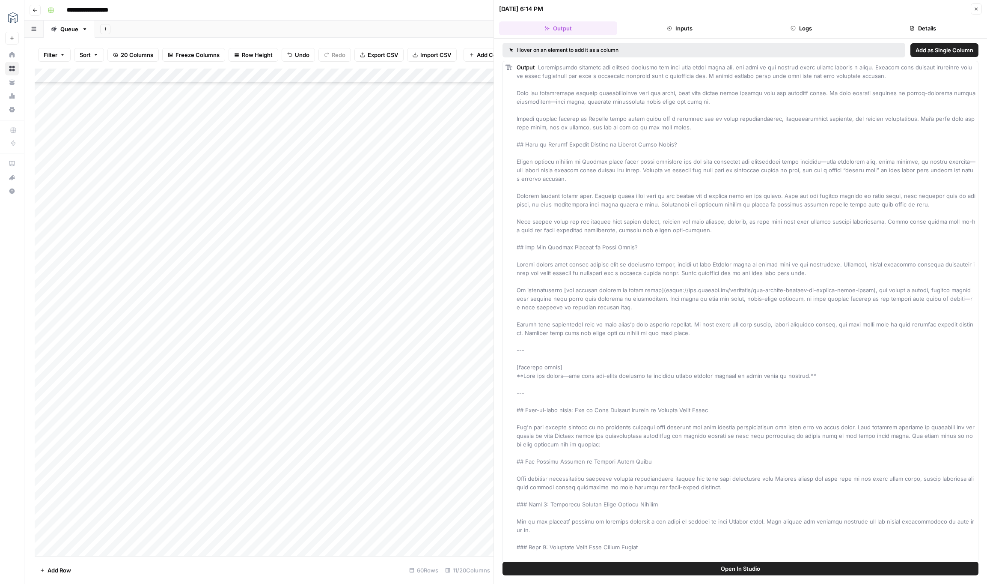 The width and height of the screenshot is (987, 584). Describe the element at coordinates (680, 28) in the screenshot. I see `button: Inputs` at that location.